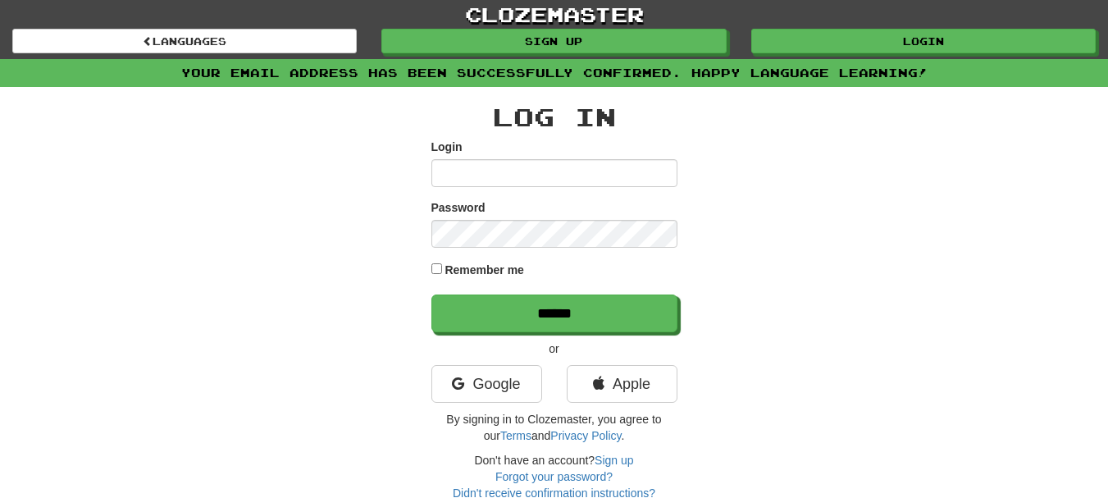 Image resolution: width=1108 pixels, height=498 pixels. What do you see at coordinates (554, 348) in the screenshot?
I see `p: or` at bounding box center [554, 348].